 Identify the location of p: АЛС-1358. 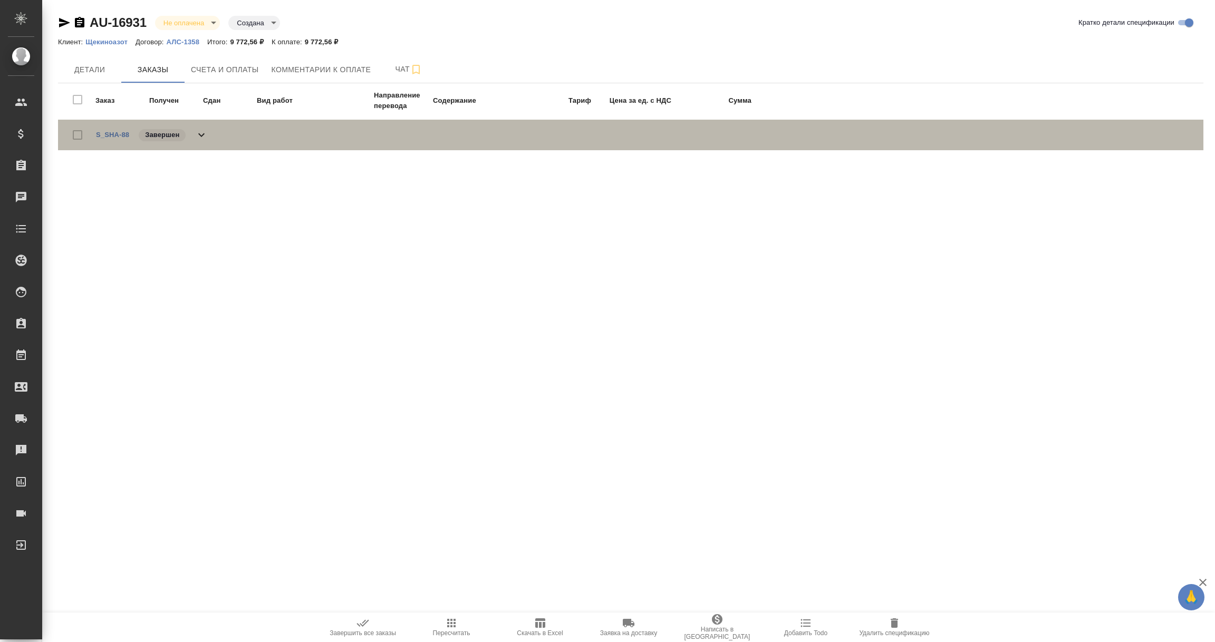
(187, 42).